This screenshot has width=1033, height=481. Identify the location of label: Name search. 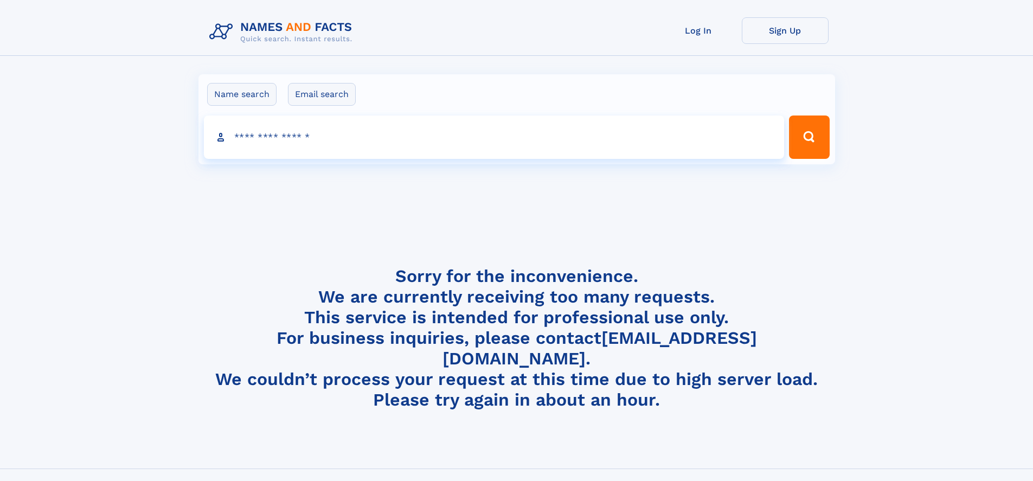
(242, 94).